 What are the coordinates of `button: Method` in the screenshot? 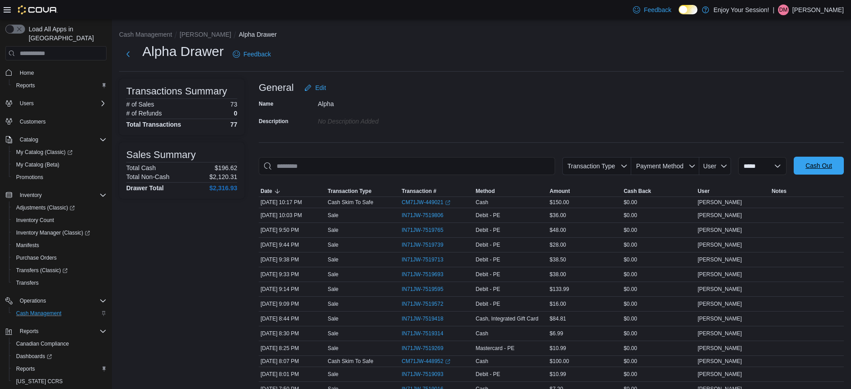 It's located at (511, 191).